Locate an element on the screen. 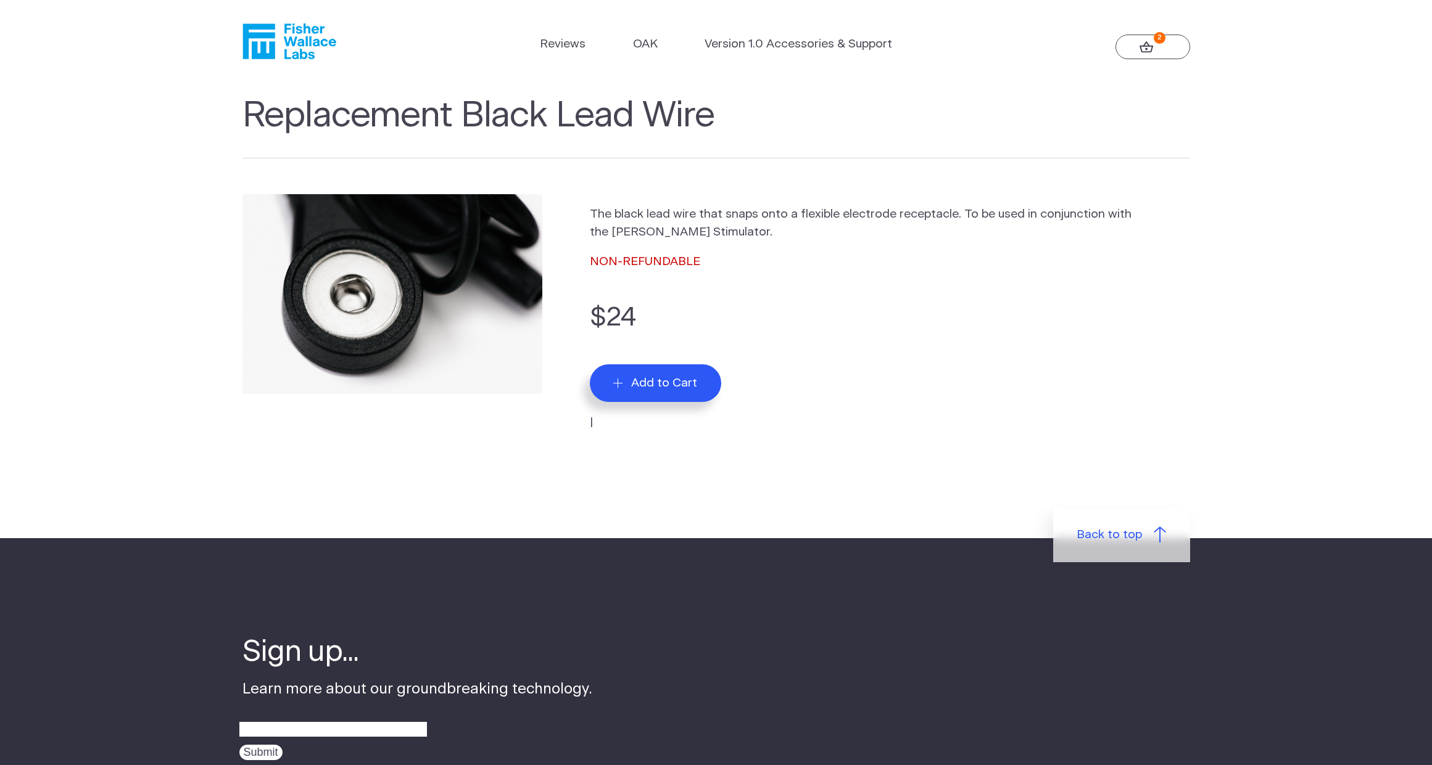 The image size is (1432, 765). img: Replacement Black Lead Wire is located at coordinates (392, 294).